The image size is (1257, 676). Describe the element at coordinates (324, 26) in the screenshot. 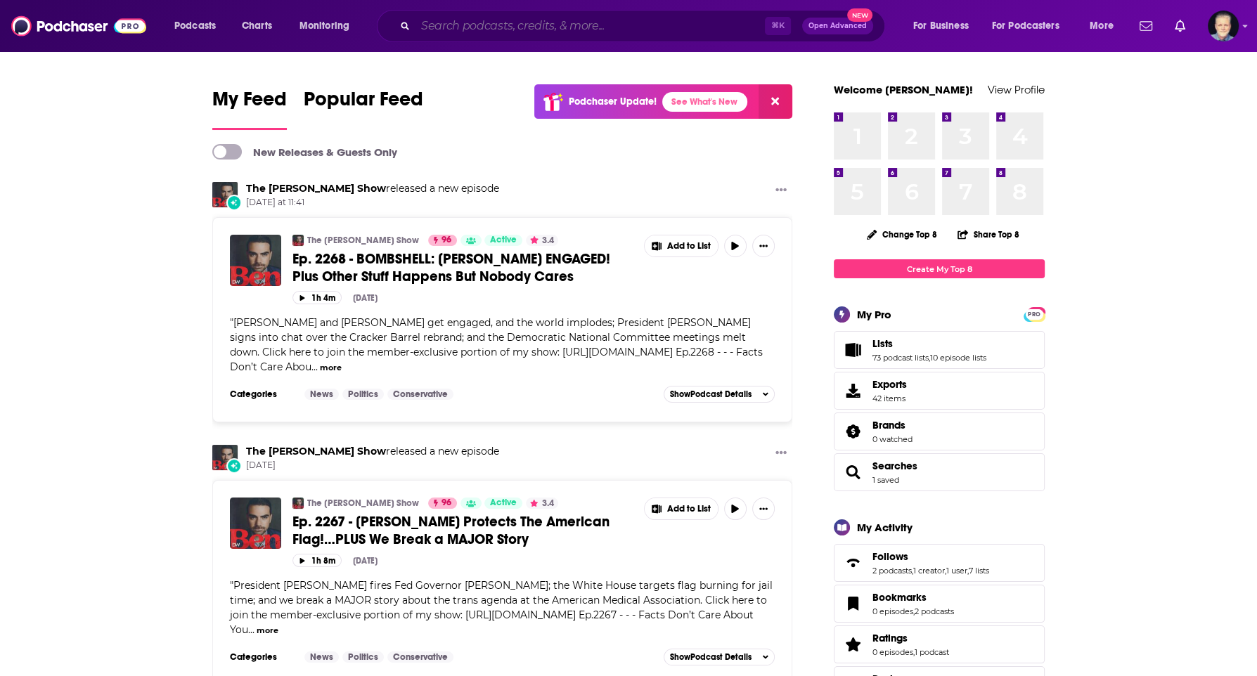

I see `span: Monitoring` at that location.